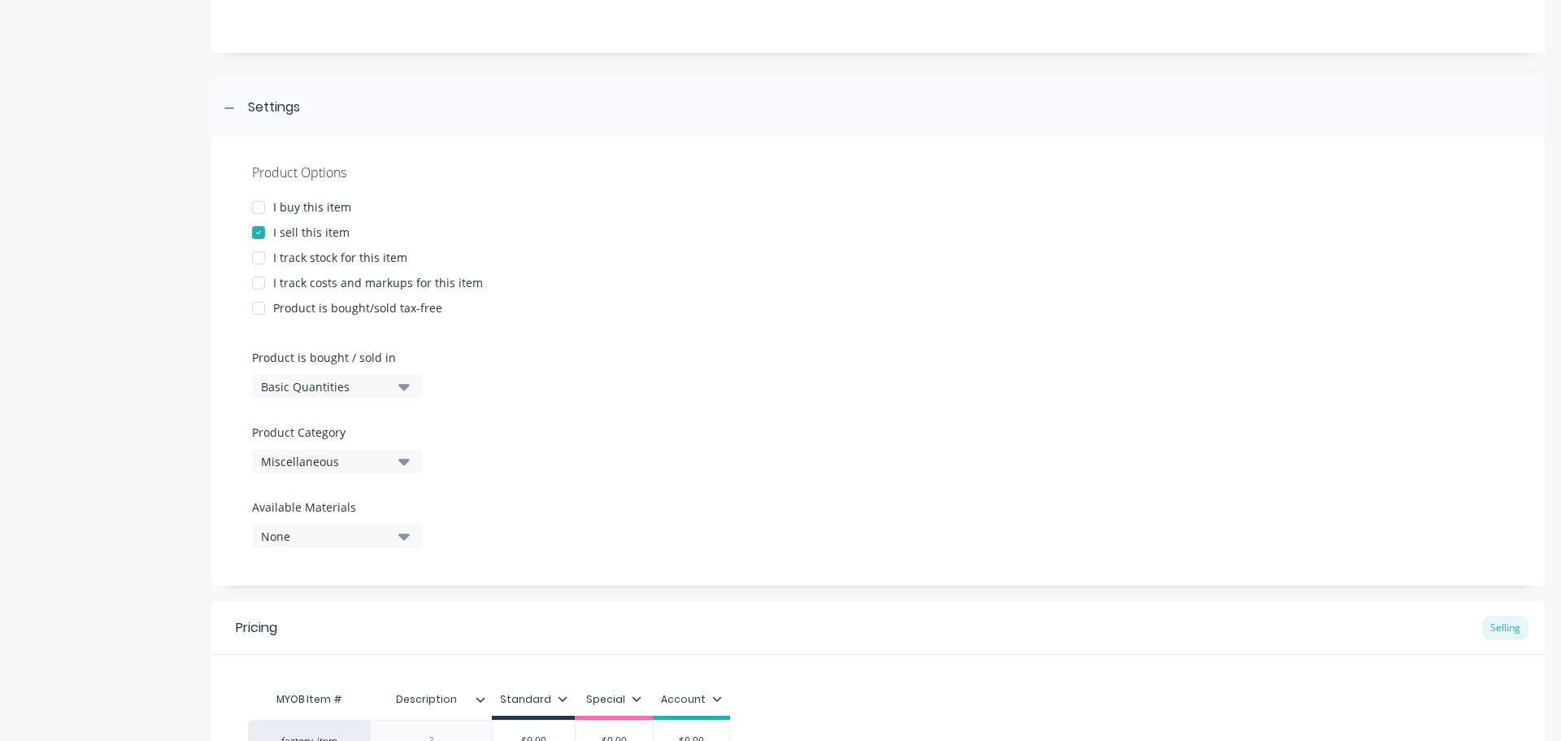 The image size is (1561, 741). Describe the element at coordinates (274, 107) in the screenshot. I see `div: Settings` at that location.